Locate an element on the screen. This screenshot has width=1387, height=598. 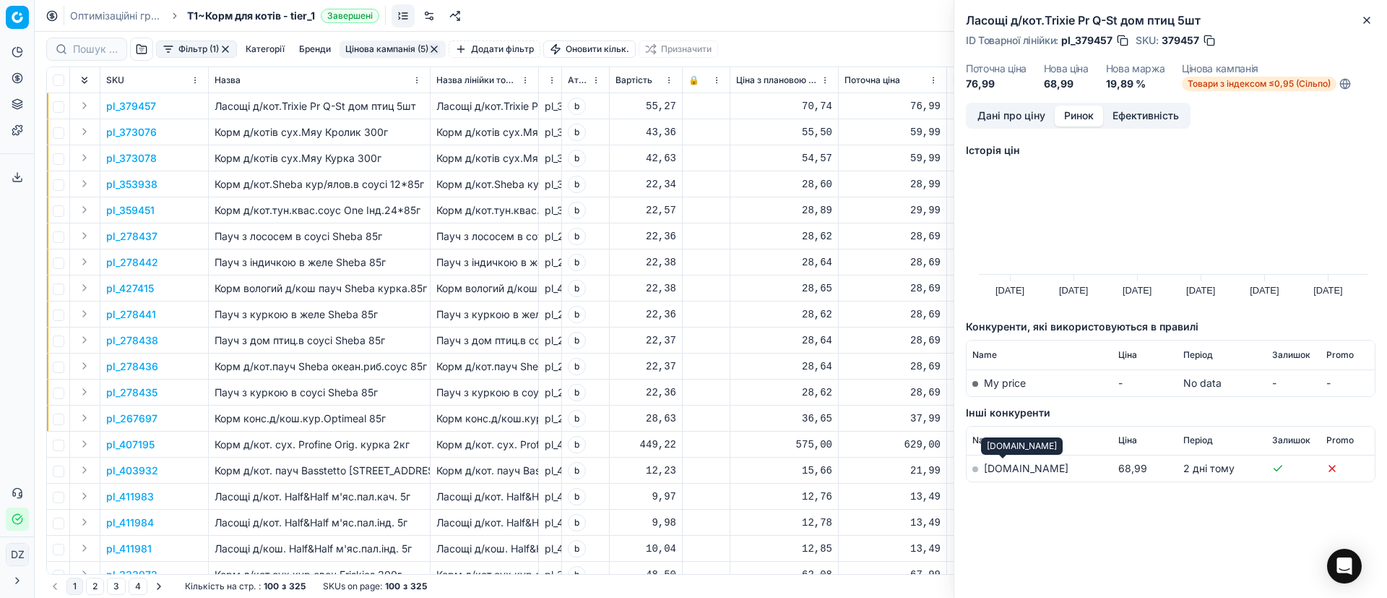
button: Цінова кампанія (5) is located at coordinates (392, 49).